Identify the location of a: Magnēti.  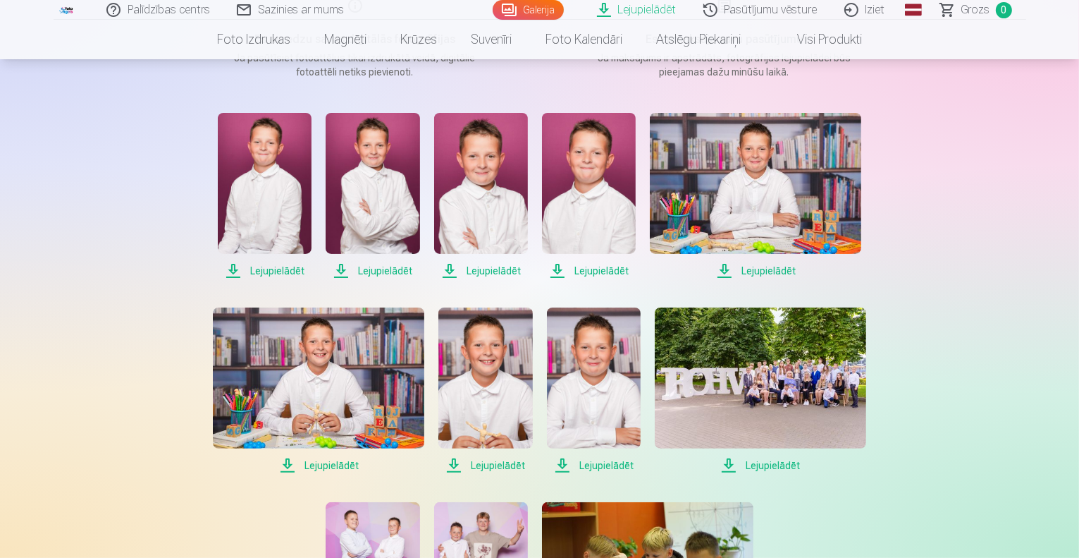
(345, 39).